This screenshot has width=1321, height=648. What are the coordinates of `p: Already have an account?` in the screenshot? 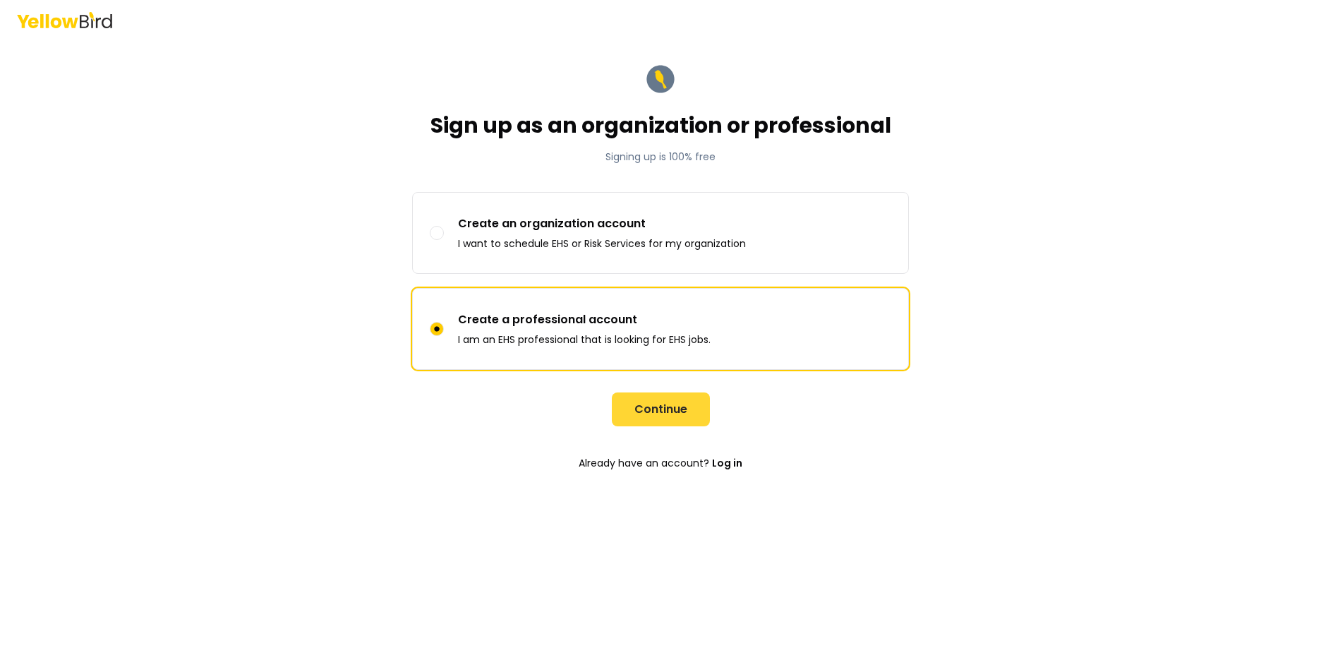 It's located at (661, 463).